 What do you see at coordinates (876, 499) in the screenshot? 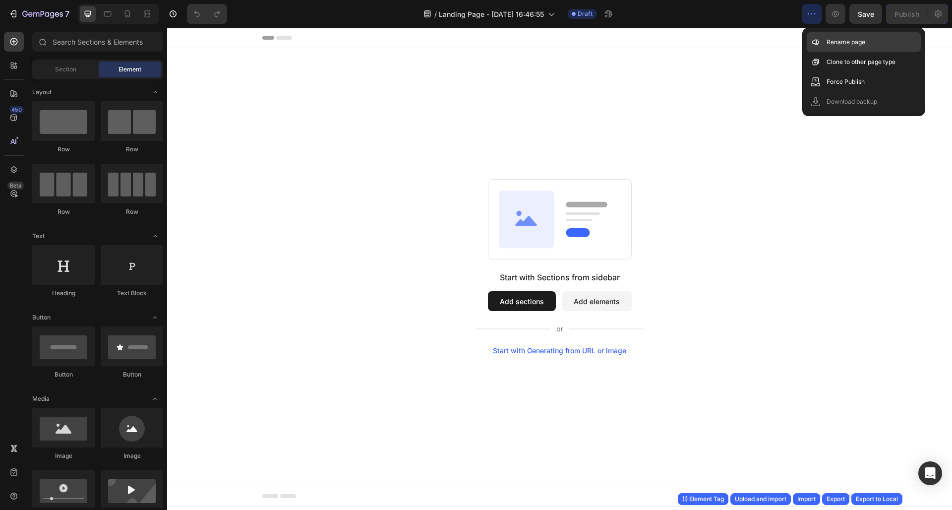
I see `button: Export to Local` at bounding box center [876, 499].